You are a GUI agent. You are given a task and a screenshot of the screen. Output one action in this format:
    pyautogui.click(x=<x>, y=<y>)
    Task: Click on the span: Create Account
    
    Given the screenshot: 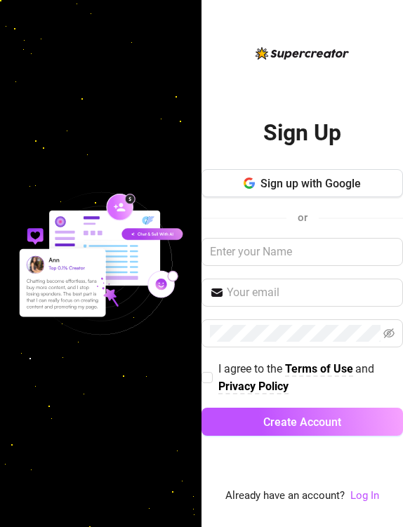 What is the action you would take?
    pyautogui.click(x=302, y=422)
    